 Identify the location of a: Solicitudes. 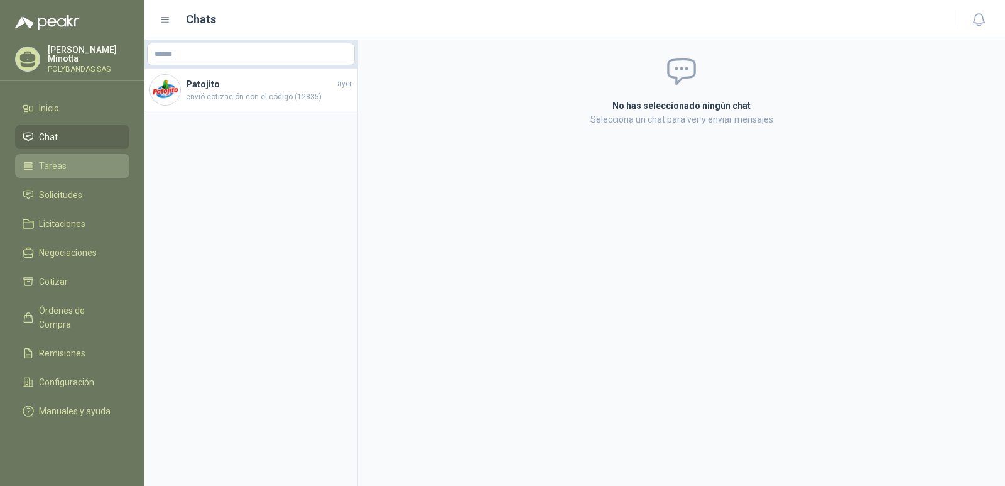
(72, 195).